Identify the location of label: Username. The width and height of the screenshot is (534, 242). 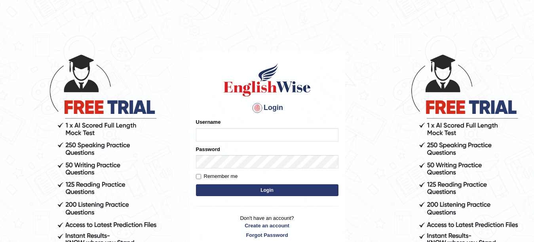
(208, 122).